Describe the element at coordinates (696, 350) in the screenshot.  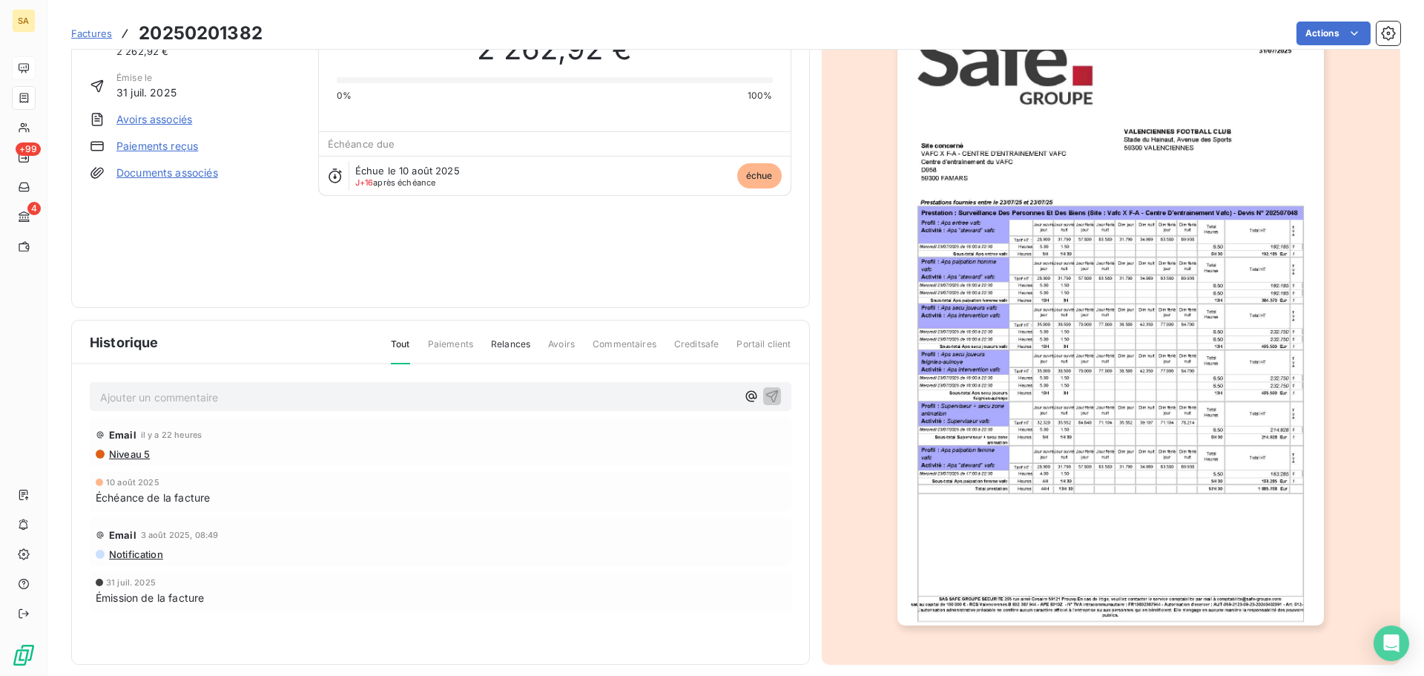
I see `span: Creditsafe` at that location.